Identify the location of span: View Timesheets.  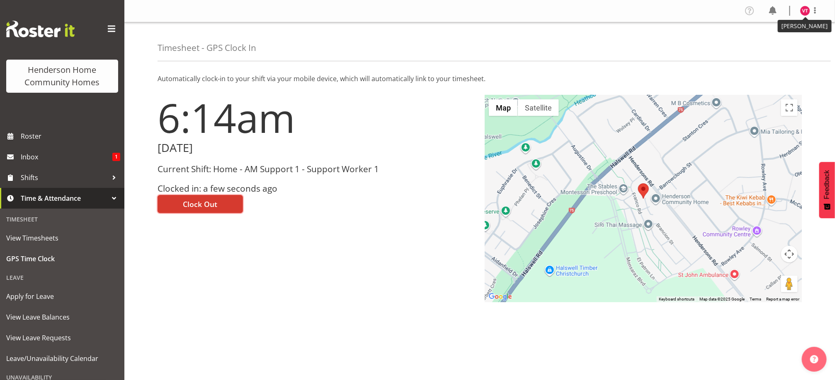
(62, 238).